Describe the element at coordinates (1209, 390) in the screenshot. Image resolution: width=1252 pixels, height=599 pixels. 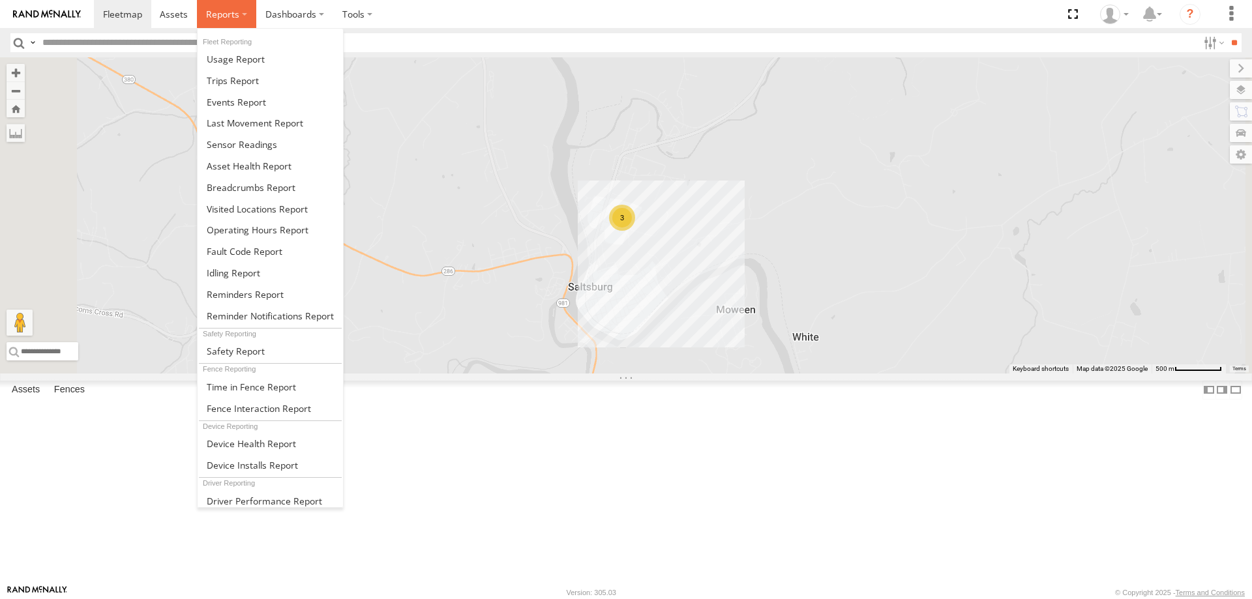
I see `label: Dock Summary Table to the Left` at that location.